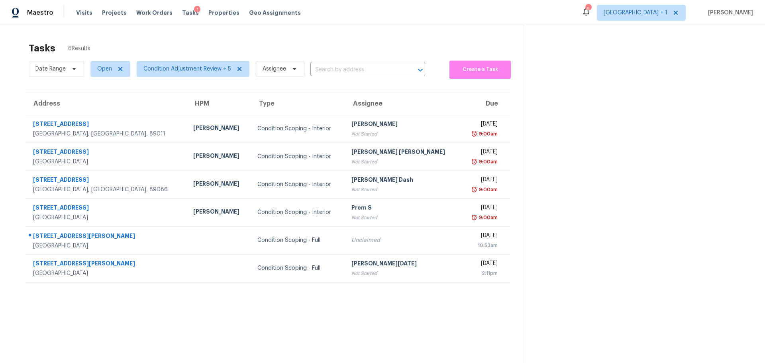 The width and height of the screenshot is (765, 363). Describe the element at coordinates (51, 69) in the screenshot. I see `span: Date Range` at that location.